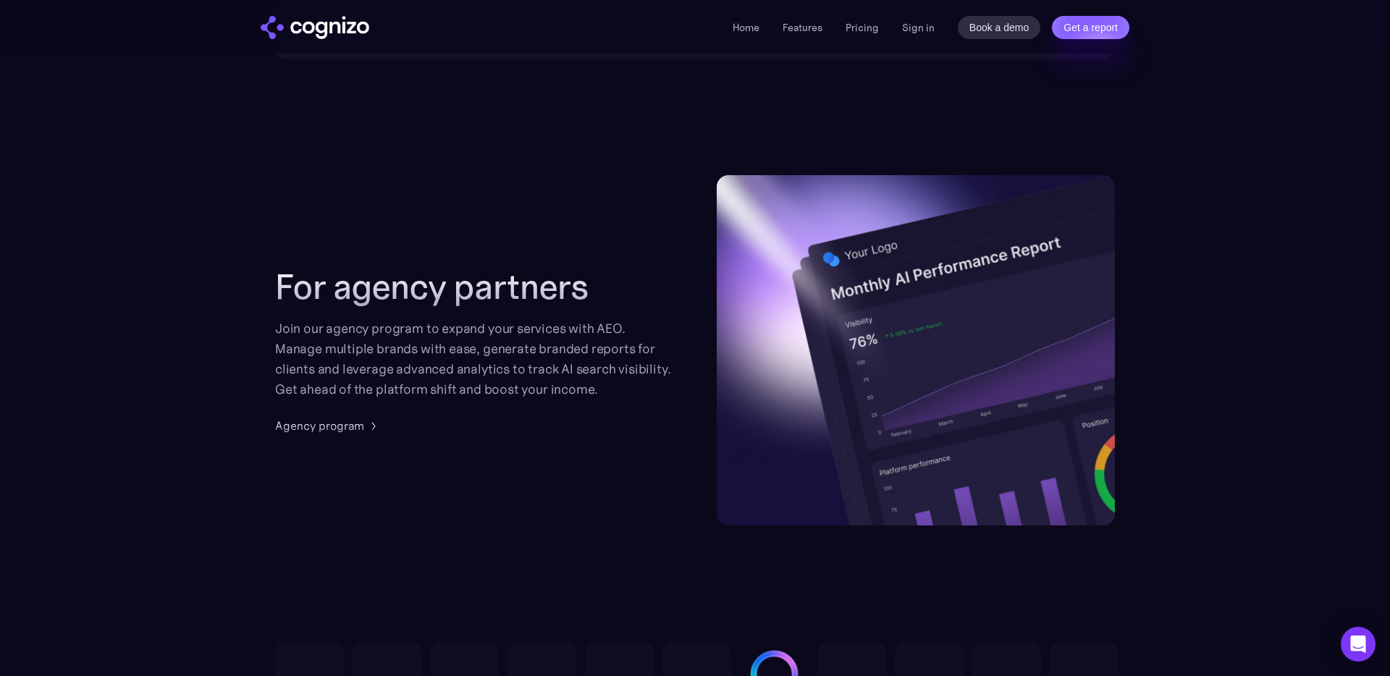 The image size is (1390, 676). What do you see at coordinates (1359, 645) in the screenshot?
I see `div: Open Intercom Messenger` at bounding box center [1359, 645].